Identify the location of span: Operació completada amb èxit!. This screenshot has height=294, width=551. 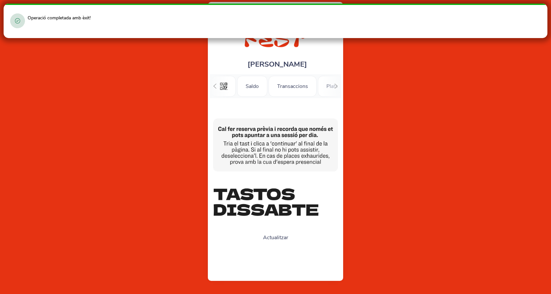
(59, 18).